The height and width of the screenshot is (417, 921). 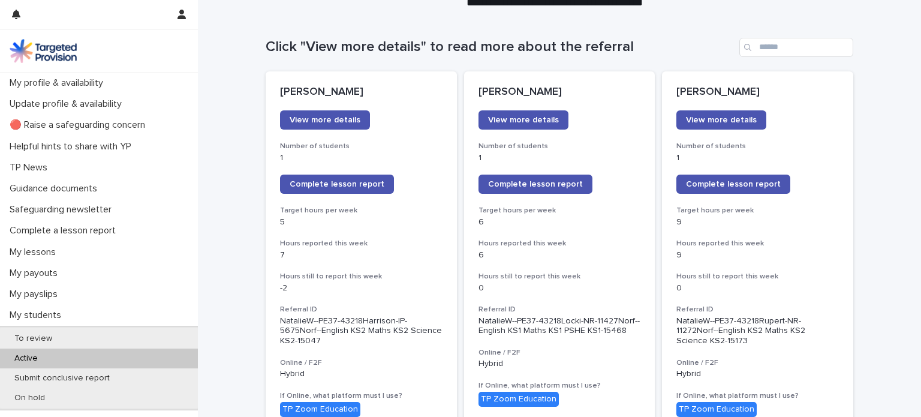 What do you see at coordinates (63, 209) in the screenshot?
I see `p: Safeguarding newsletter` at bounding box center [63, 209].